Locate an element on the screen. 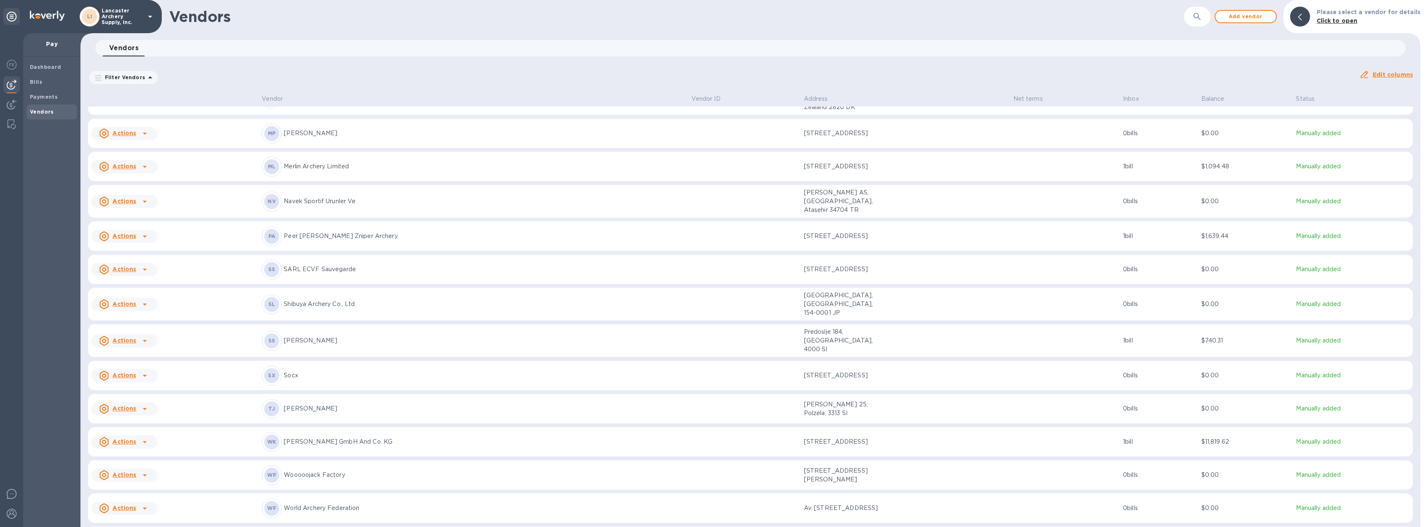 This screenshot has height=527, width=1427. span: Balance is located at coordinates (1218, 99).